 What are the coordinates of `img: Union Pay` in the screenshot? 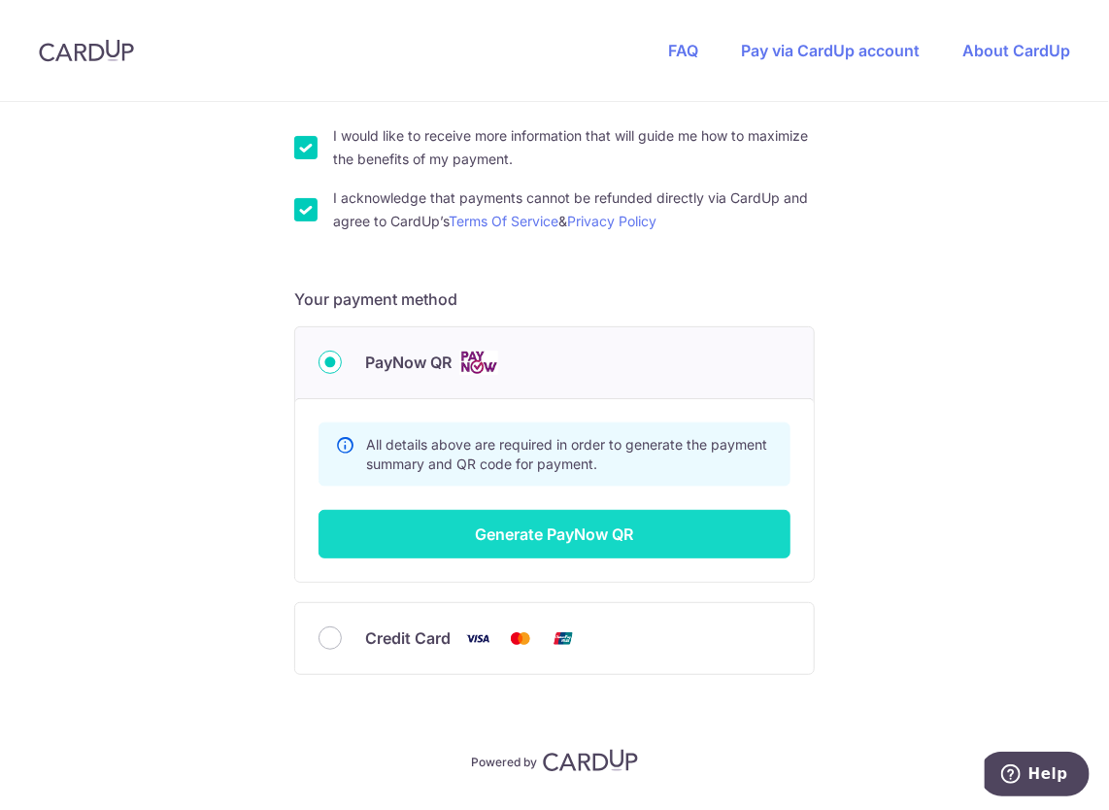 It's located at (563, 638).